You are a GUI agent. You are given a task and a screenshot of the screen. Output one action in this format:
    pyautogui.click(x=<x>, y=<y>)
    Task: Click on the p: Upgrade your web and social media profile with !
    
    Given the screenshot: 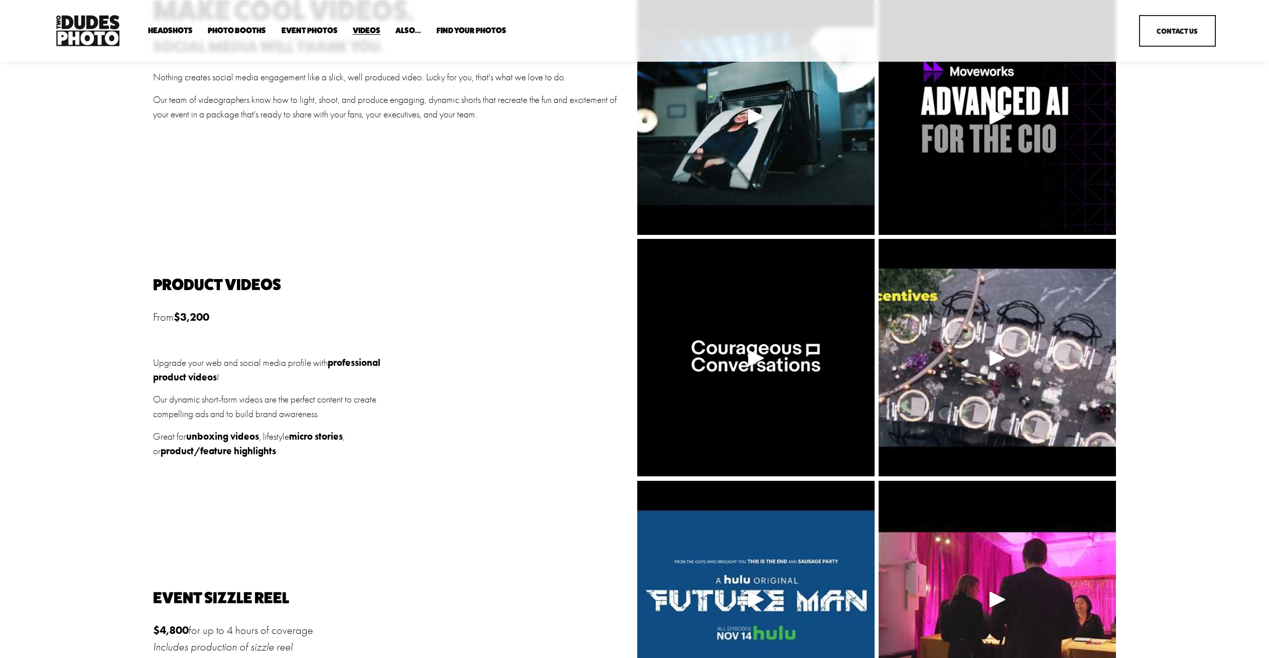 What is the action you would take?
    pyautogui.click(x=271, y=370)
    